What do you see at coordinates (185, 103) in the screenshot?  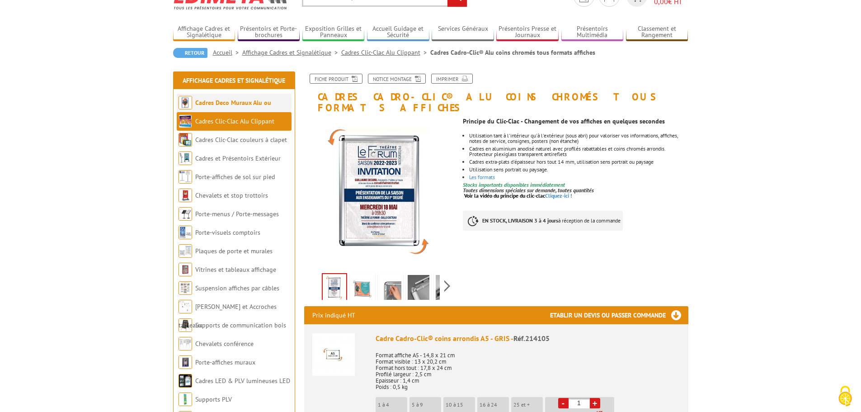 I see `img: Cadres Deco Muraux Alu ou Bois` at bounding box center [185, 103].